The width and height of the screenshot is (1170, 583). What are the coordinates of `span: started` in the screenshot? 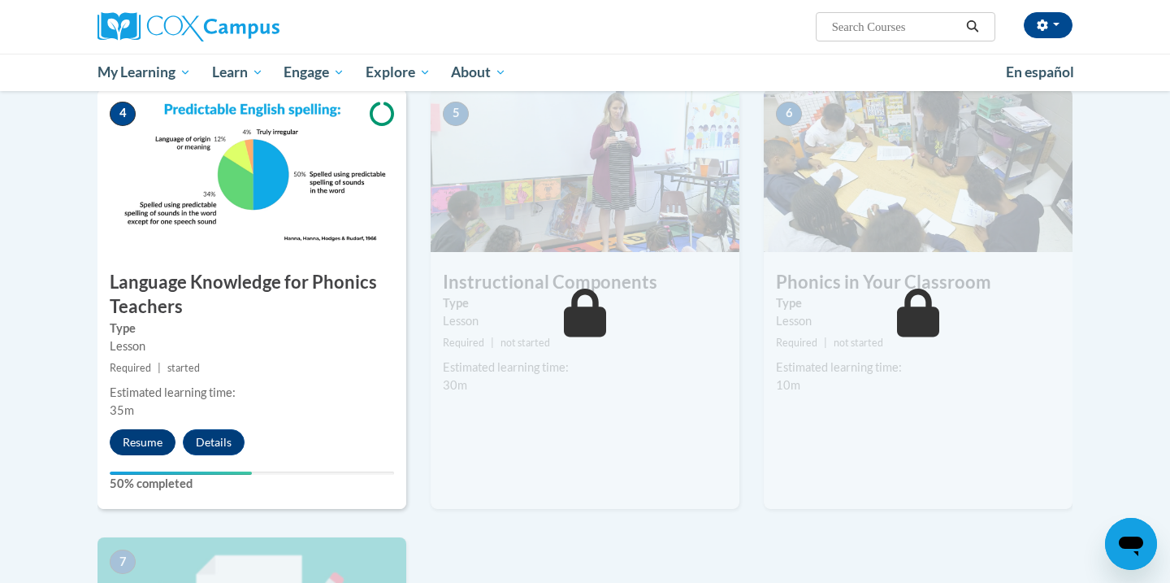 It's located at (184, 367).